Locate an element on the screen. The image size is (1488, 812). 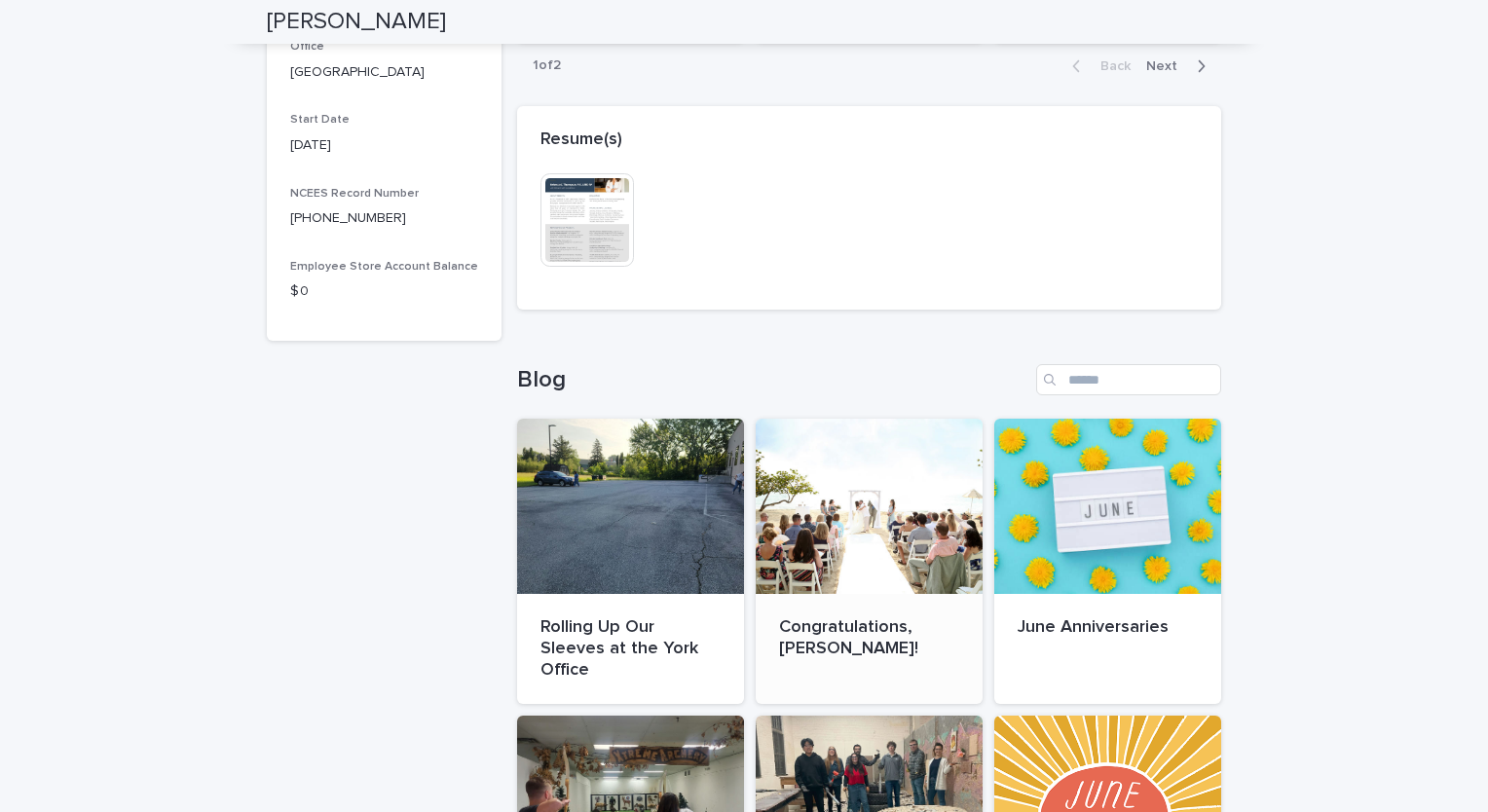
span: NCEES Record Number is located at coordinates (355, 193).